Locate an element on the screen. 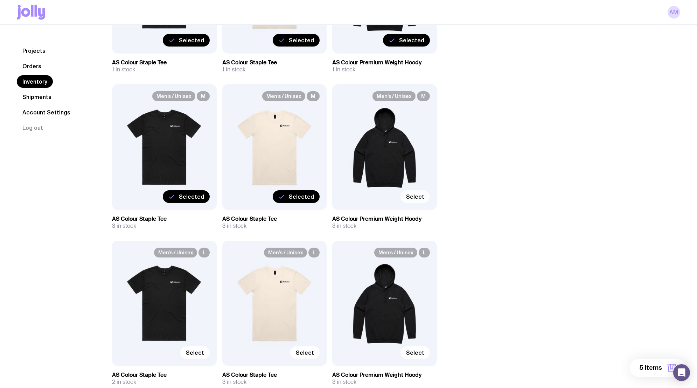 The width and height of the screenshot is (697, 388). a: Inventory is located at coordinates (35, 82).